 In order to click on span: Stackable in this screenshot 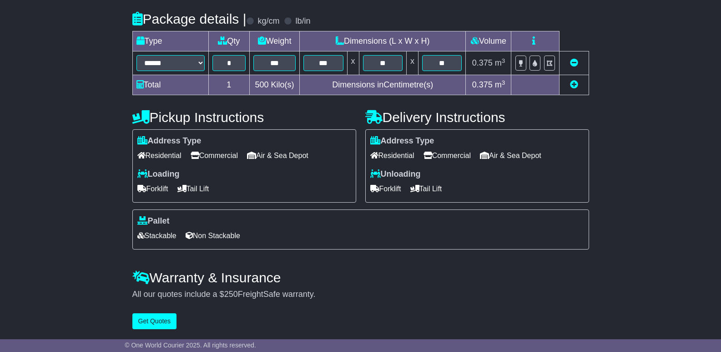, I will do `click(157, 235)`.